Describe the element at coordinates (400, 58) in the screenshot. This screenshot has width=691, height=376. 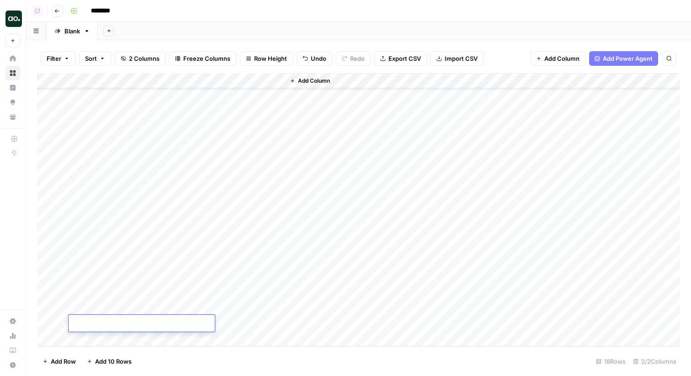
I see `button: Export CSV` at that location.